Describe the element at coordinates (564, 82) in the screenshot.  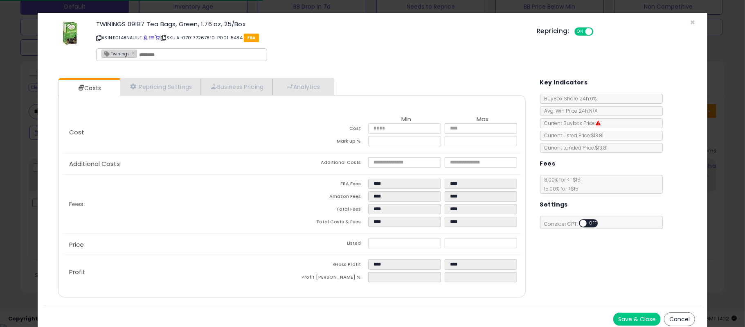
I see `h5: Key Indicators` at that location.